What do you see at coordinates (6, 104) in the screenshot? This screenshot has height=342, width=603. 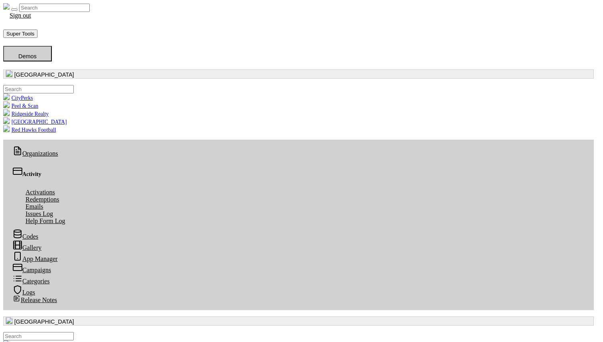 I see `img: xEJfzBn14Gqk52WXYUPJGPZZY80lB8Gpb3Y1ccPk.png` at bounding box center [6, 104].